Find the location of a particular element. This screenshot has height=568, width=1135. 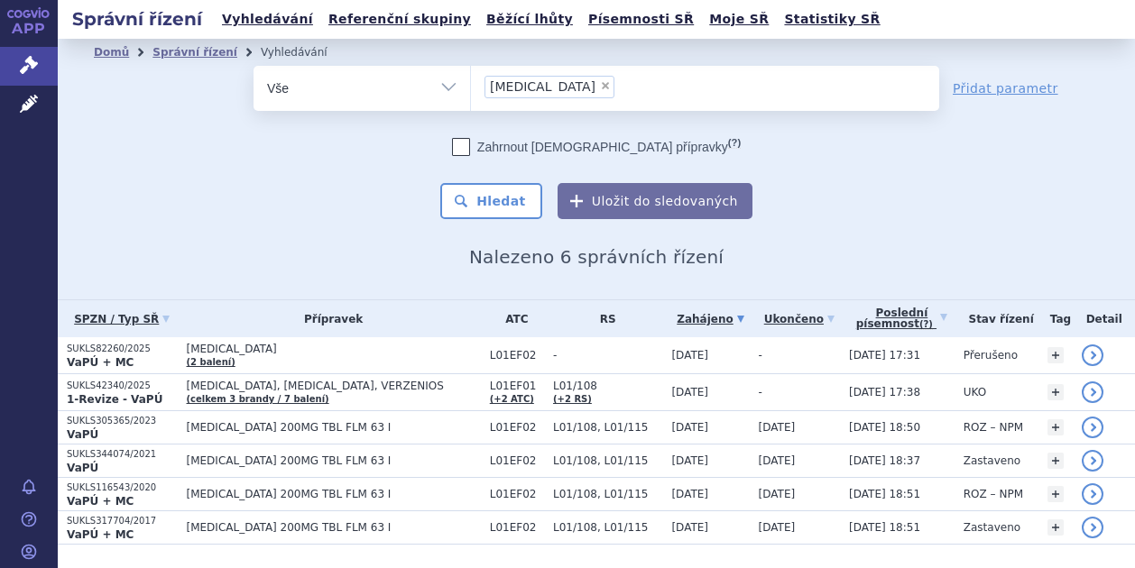

a: Statistiky SŘ is located at coordinates (832, 19).